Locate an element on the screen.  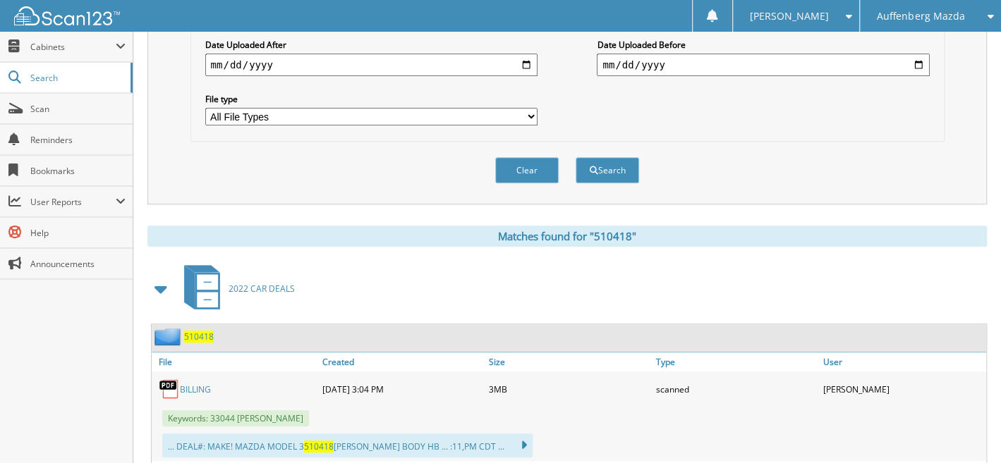
button: Search is located at coordinates (607, 170).